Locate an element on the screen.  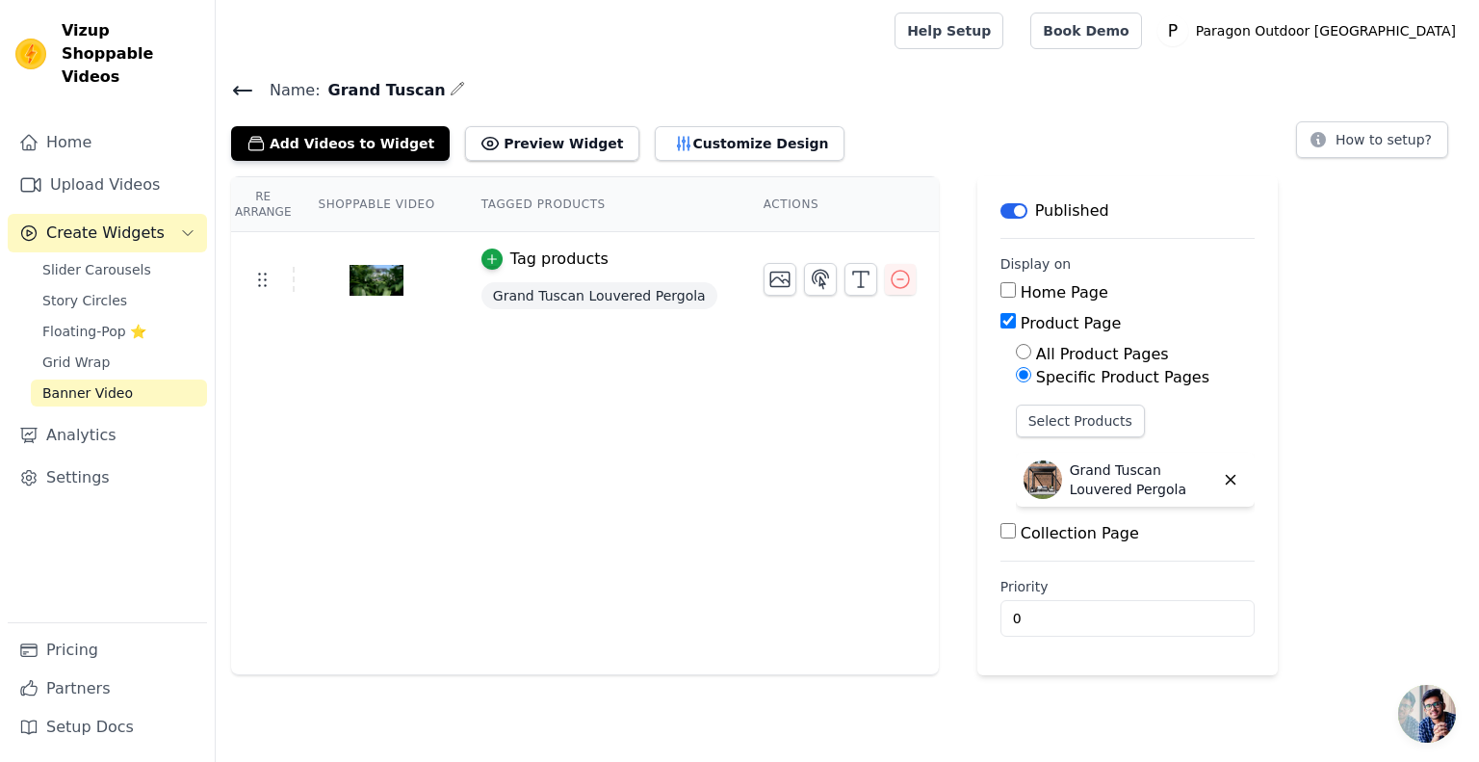
div: Open chat is located at coordinates (1427, 713).